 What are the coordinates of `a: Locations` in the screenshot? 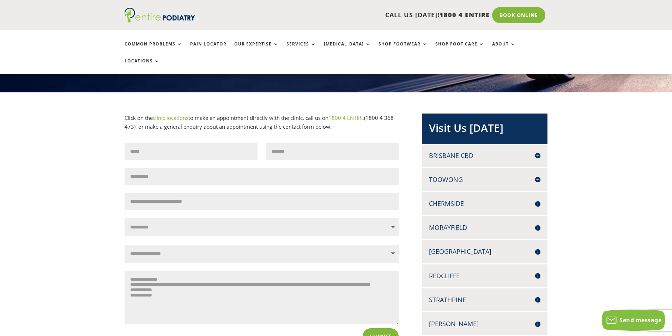 It's located at (142, 66).